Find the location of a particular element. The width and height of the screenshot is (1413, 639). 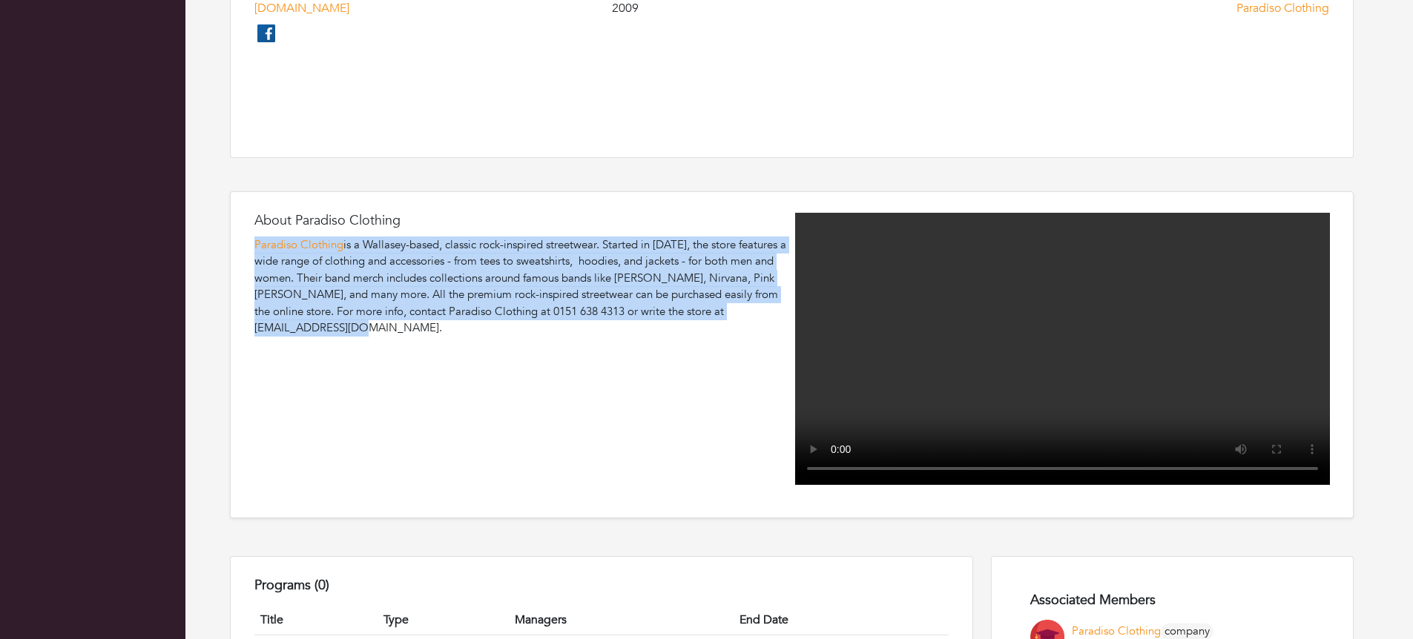

th: End Date is located at coordinates (841, 620).